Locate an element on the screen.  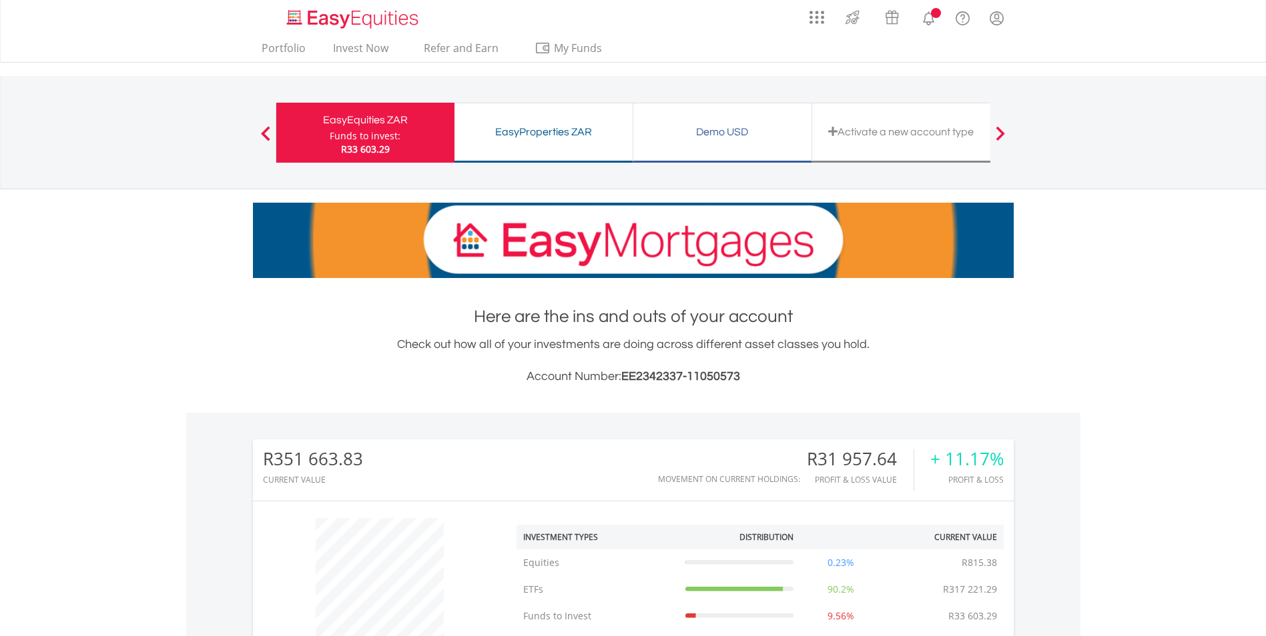
div: Funds to invest: is located at coordinates (365, 136).